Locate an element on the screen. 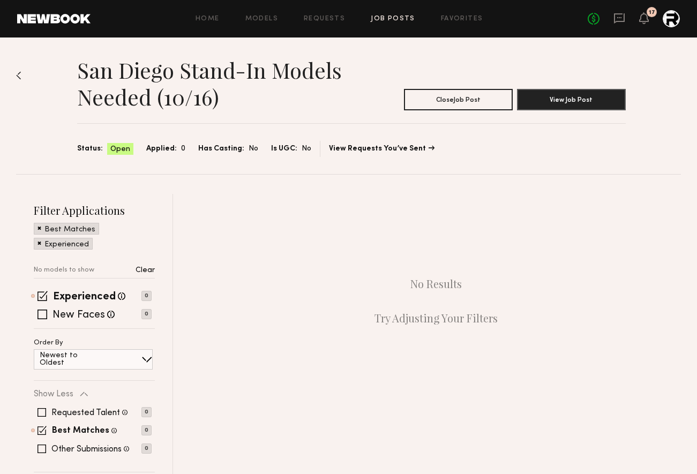 Image resolution: width=697 pixels, height=474 pixels. label: Other Submissions is located at coordinates (86, 450).